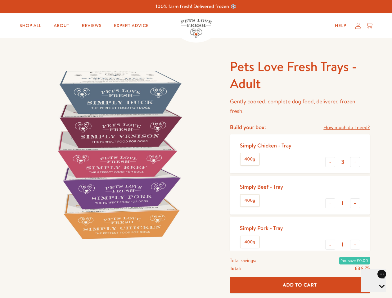 This screenshot has height=298, width=392. Describe the element at coordinates (300, 285) in the screenshot. I see `span: Add To Cart` at that location.